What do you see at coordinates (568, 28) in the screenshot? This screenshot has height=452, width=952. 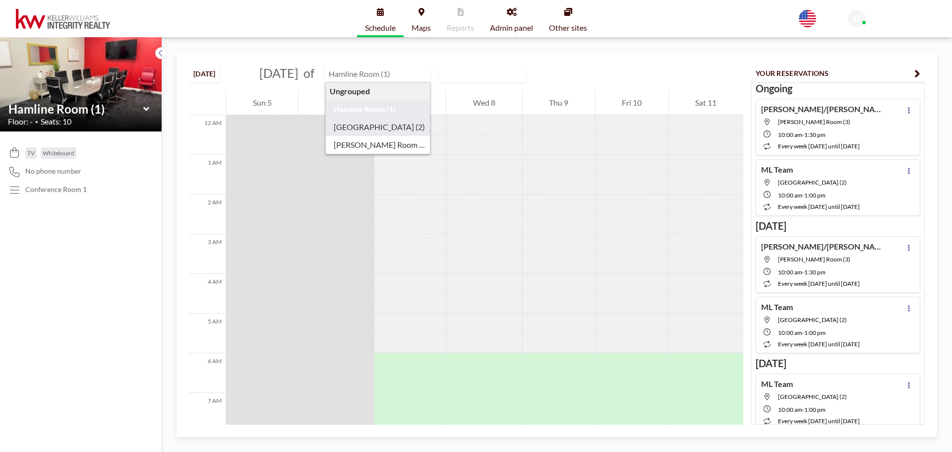 I see `span: Other sites` at bounding box center [568, 28].